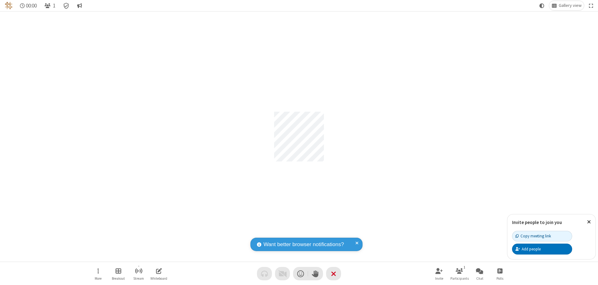 The image size is (598, 285). What do you see at coordinates (54, 6) in the screenshot?
I see `span: 1` at bounding box center [54, 6].